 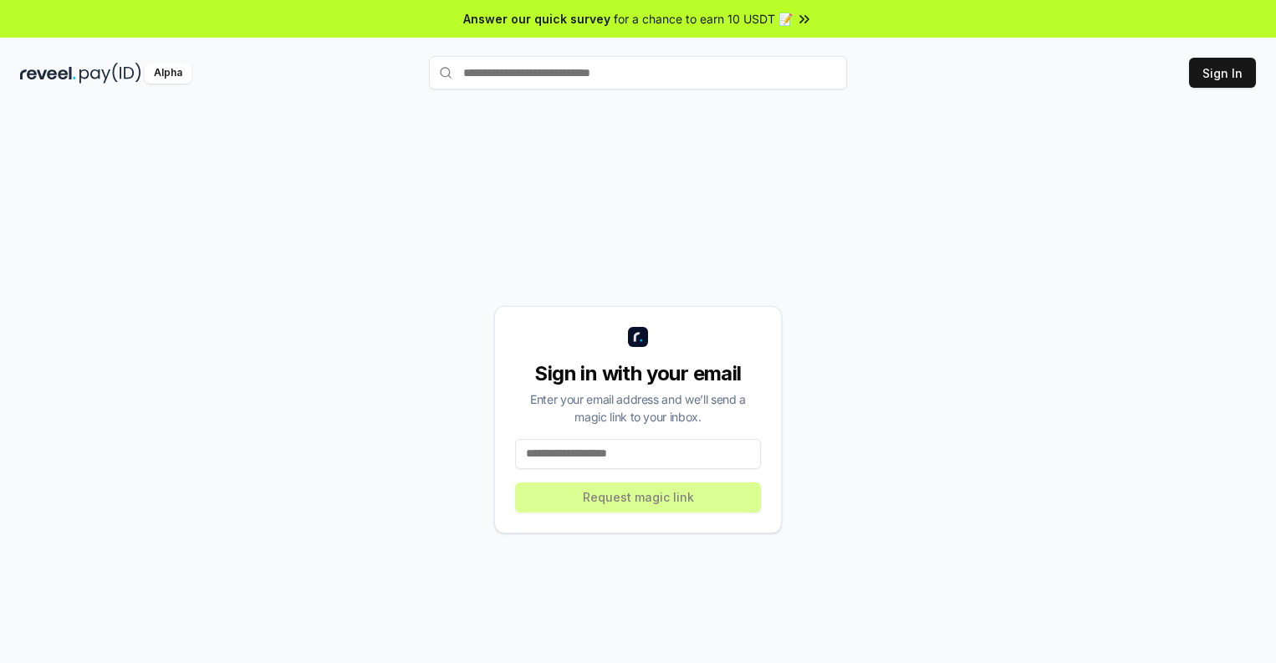 What do you see at coordinates (1223, 73) in the screenshot?
I see `button: Sign In` at bounding box center [1223, 73].